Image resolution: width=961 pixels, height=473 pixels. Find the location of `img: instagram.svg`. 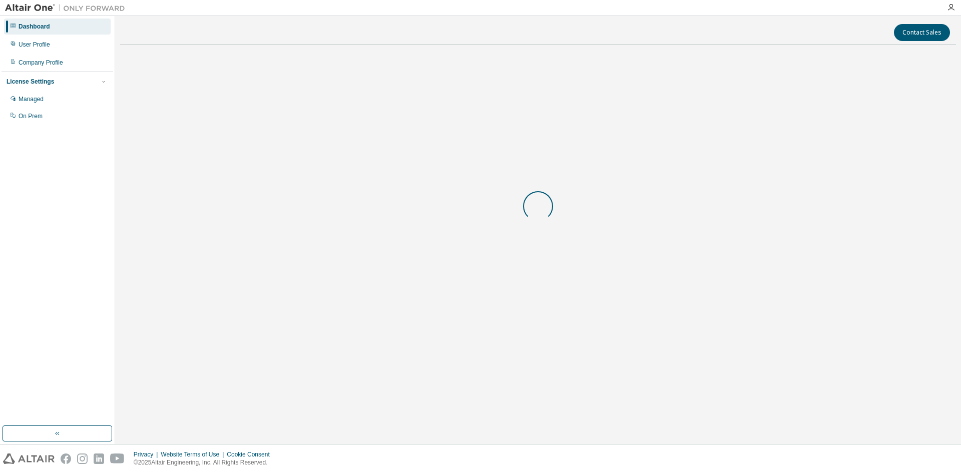

img: instagram.svg is located at coordinates (82, 458).